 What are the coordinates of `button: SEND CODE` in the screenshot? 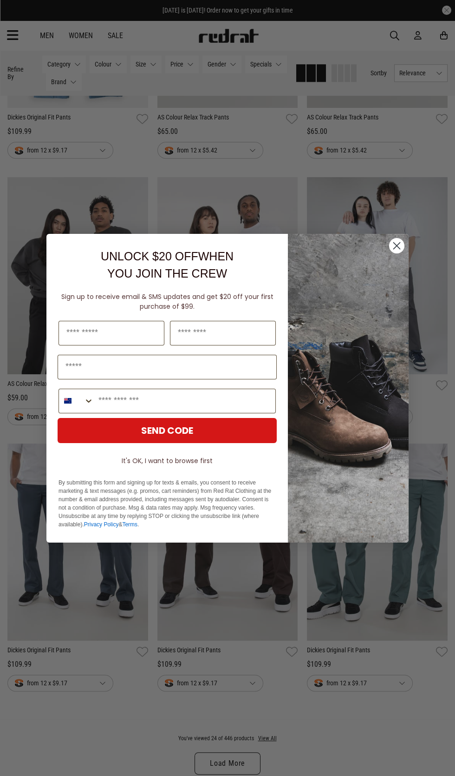 It's located at (167, 430).